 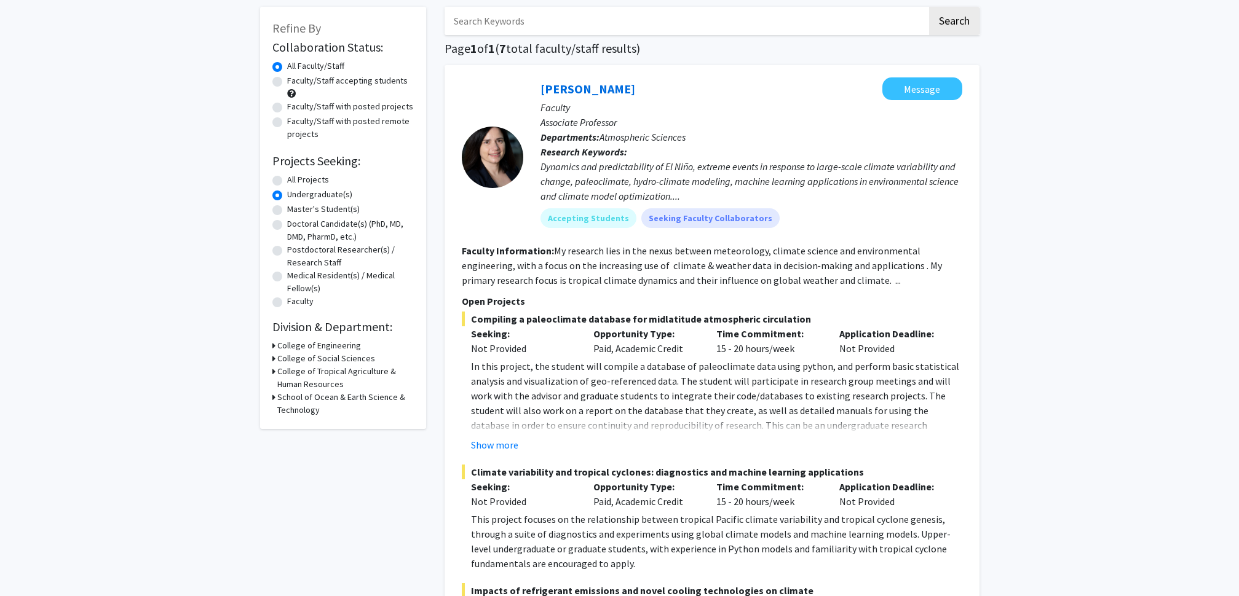 What do you see at coordinates (350, 231) in the screenshot?
I see `label: Doctoral Candidate(s) (PhD, MD, DMD, PharmD, etc.)` at bounding box center [350, 231].